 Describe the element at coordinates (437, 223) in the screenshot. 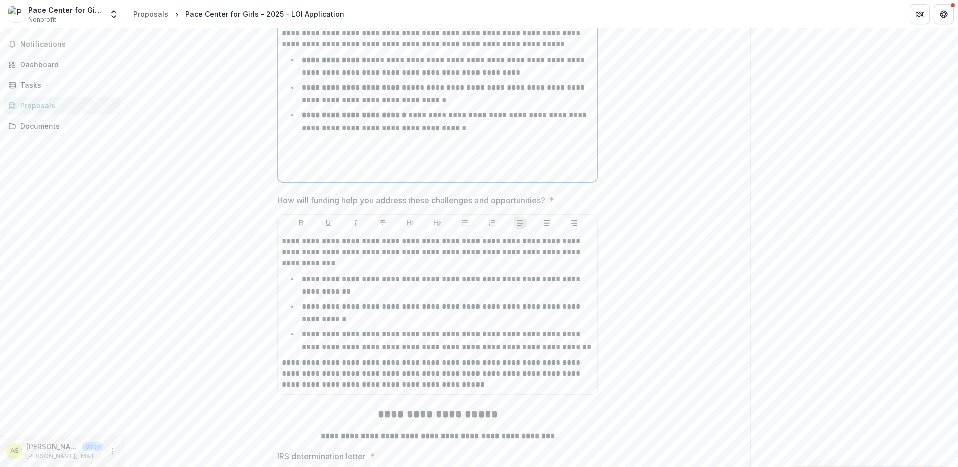

I see `button: Heading 2` at that location.